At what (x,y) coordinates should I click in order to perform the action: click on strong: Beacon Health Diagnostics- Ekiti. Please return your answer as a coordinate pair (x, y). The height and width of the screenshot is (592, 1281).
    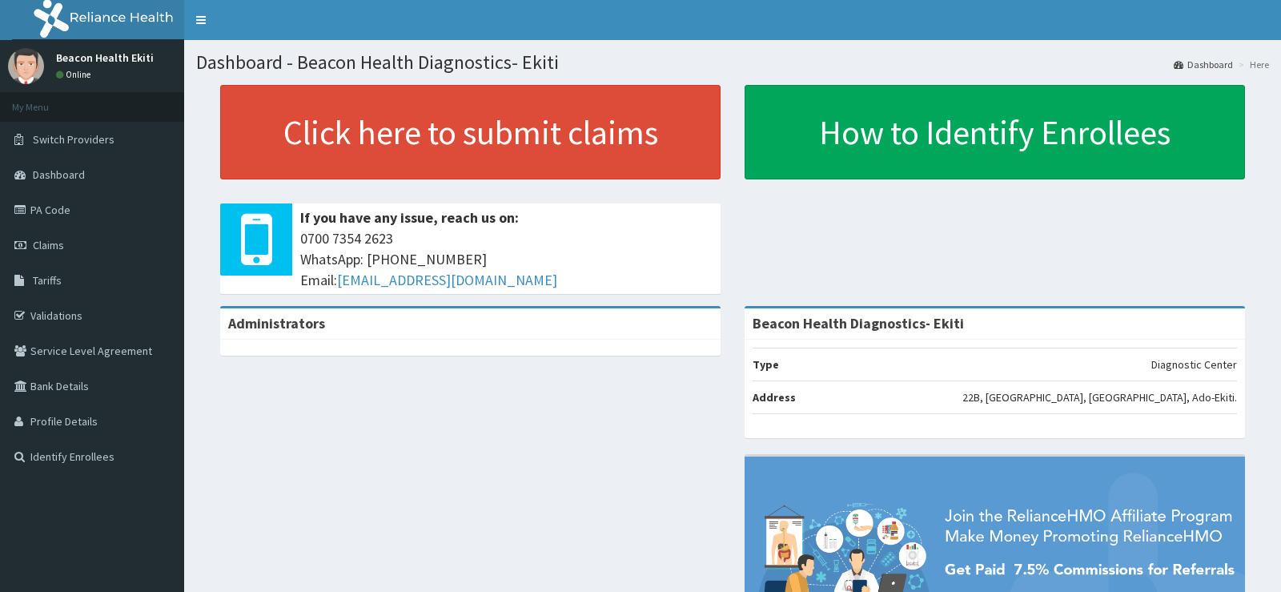
    Looking at the image, I should click on (858, 323).